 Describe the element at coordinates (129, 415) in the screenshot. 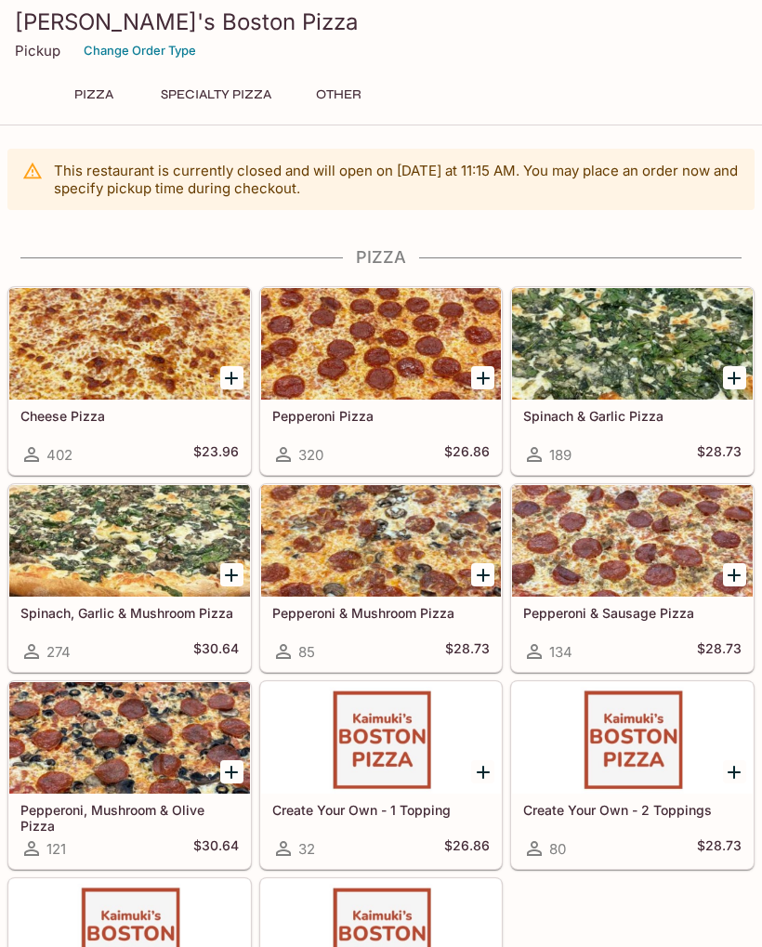

I see `h5: Cheese Pizza` at that location.